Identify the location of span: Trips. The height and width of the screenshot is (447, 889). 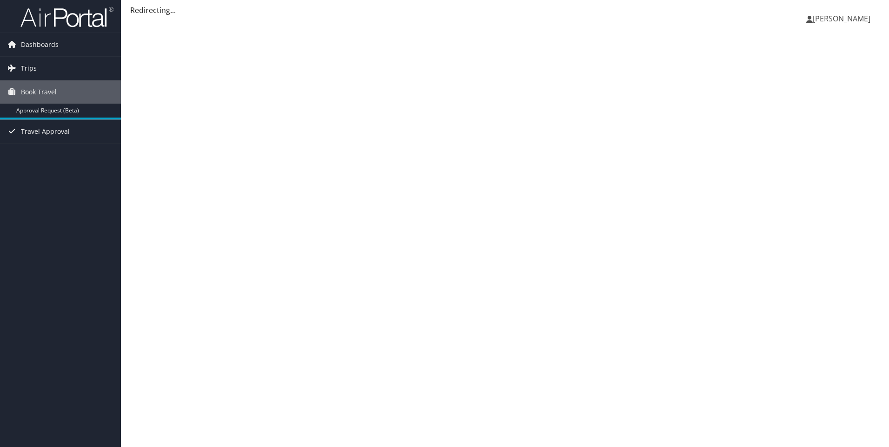
(29, 68).